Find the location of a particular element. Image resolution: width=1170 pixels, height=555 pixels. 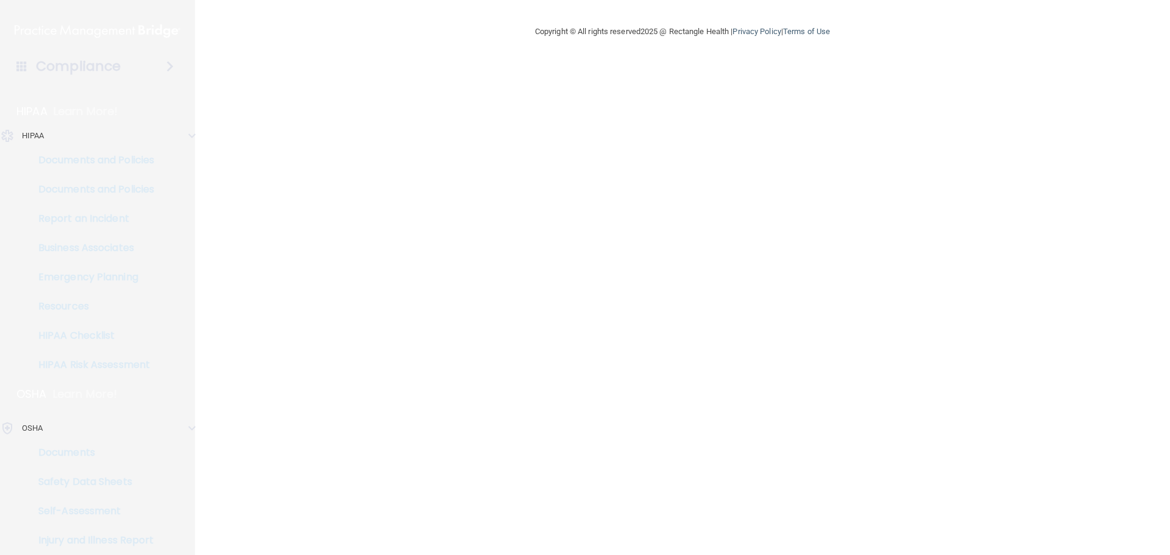

p: HIPAA Checklist is located at coordinates (91, 336).